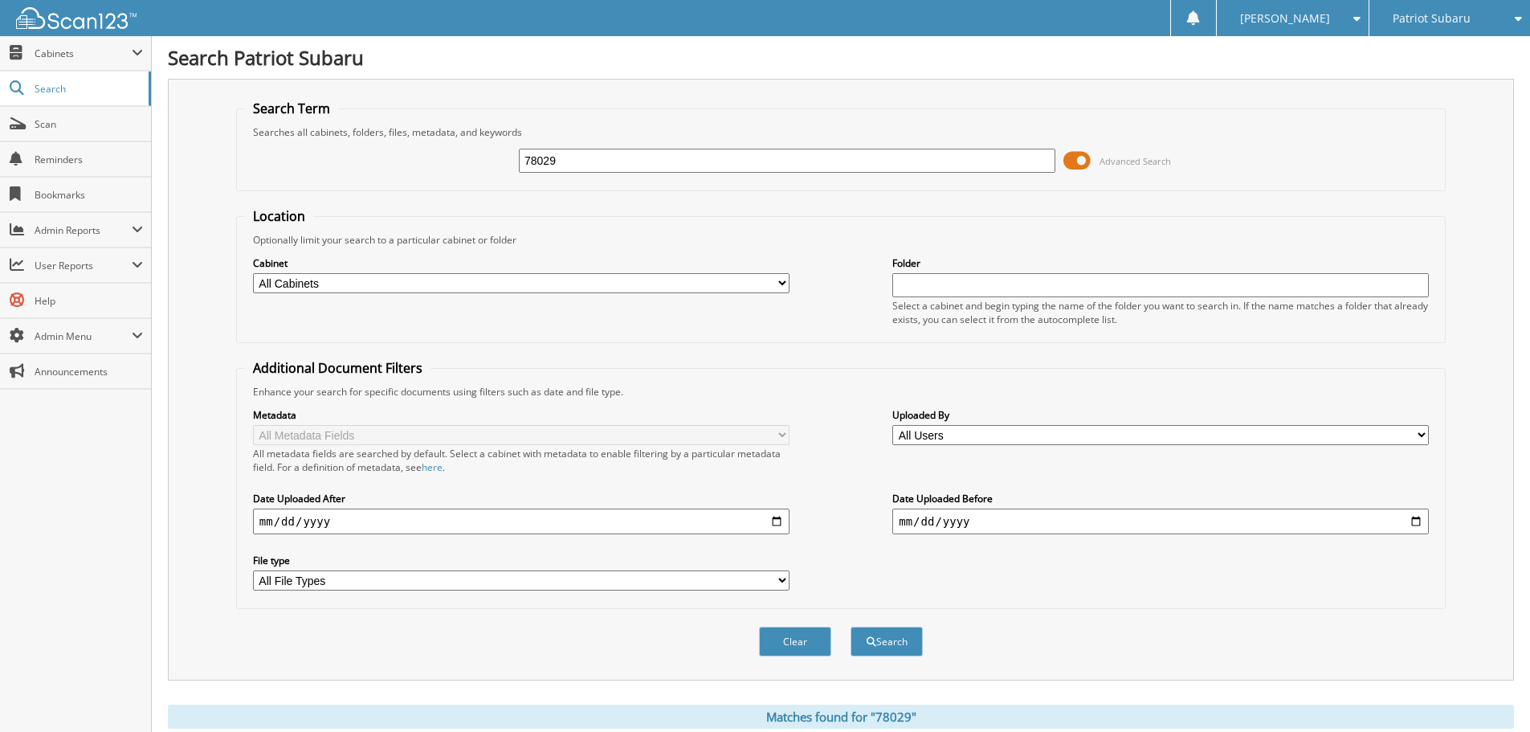  Describe the element at coordinates (521, 414) in the screenshot. I see `label: Metadata` at that location.